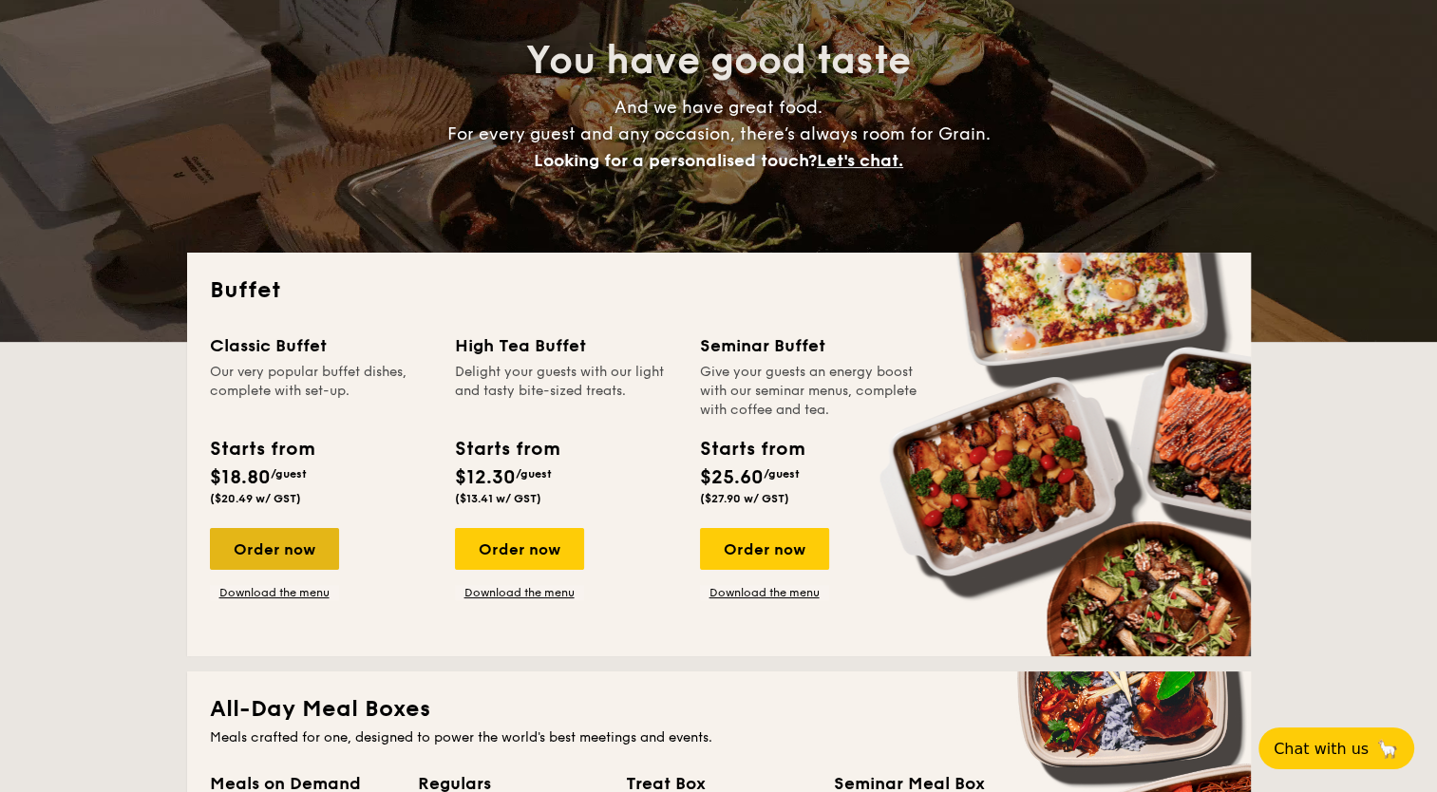  Describe the element at coordinates (256, 499) in the screenshot. I see `span: ($20.49 w/ GST)` at that location.